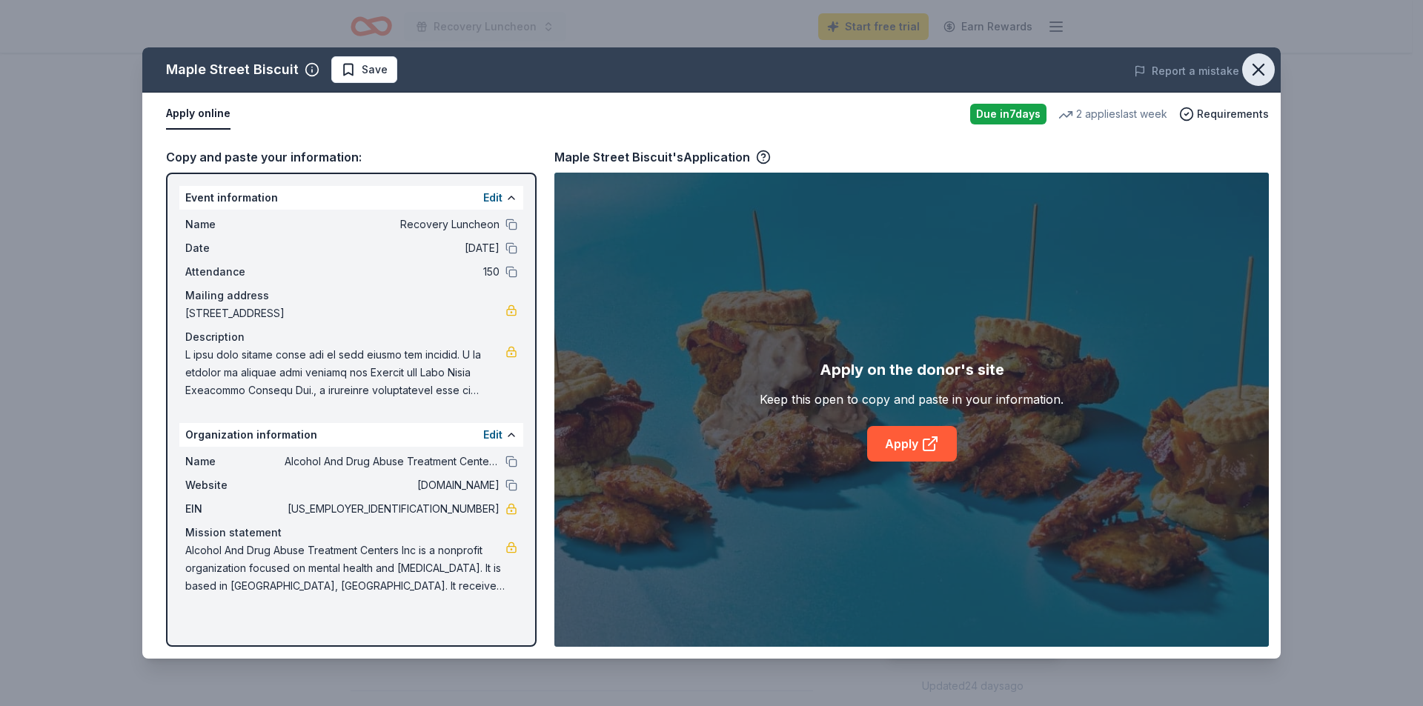 Image resolution: width=1423 pixels, height=706 pixels. Describe the element at coordinates (392, 272) in the screenshot. I see `span: 150` at that location.